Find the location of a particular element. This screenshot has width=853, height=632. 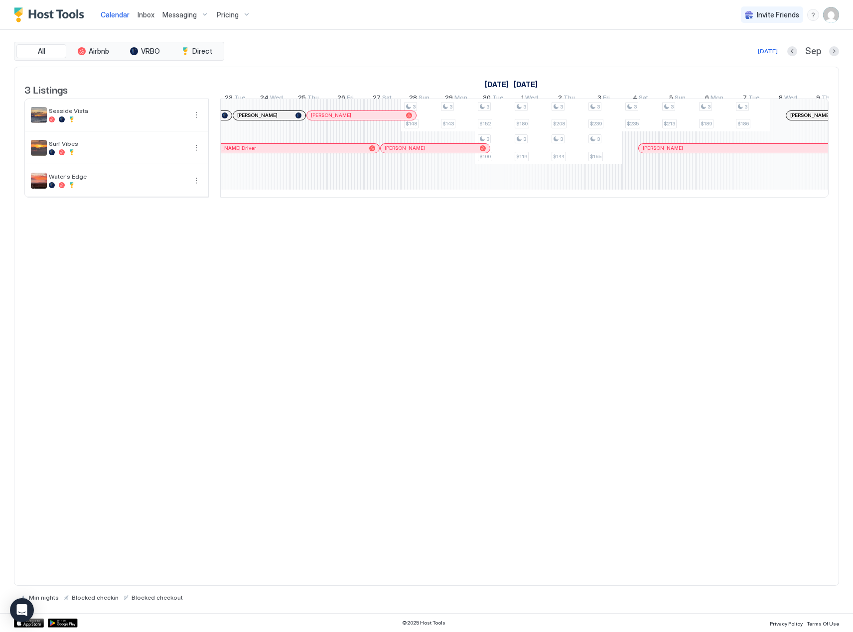

a: September 25, 2025 is located at coordinates (308, 99).